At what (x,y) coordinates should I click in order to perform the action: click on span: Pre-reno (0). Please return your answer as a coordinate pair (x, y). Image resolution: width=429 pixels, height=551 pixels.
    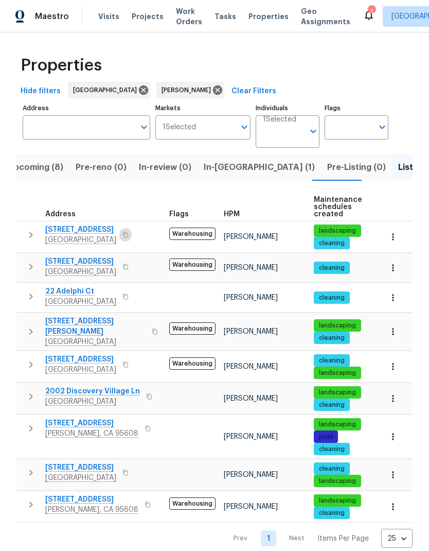
    Looking at the image, I should click on (101, 167).